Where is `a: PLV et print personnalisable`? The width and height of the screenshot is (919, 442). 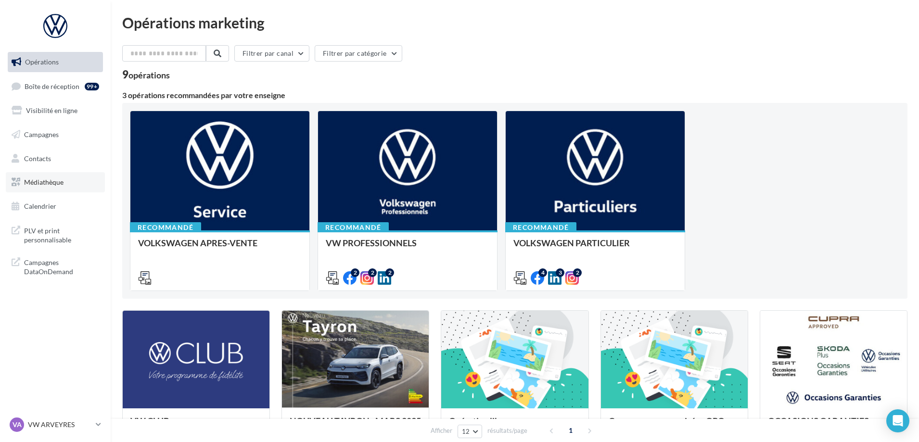
a: PLV et print personnalisable is located at coordinates (55, 234).